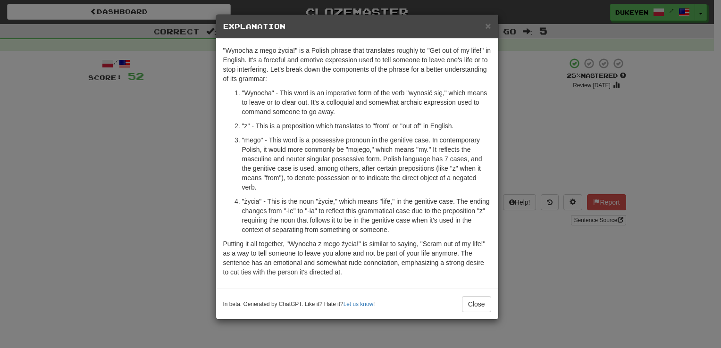 This screenshot has height=348, width=721. I want to click on a: Let us know, so click(358, 304).